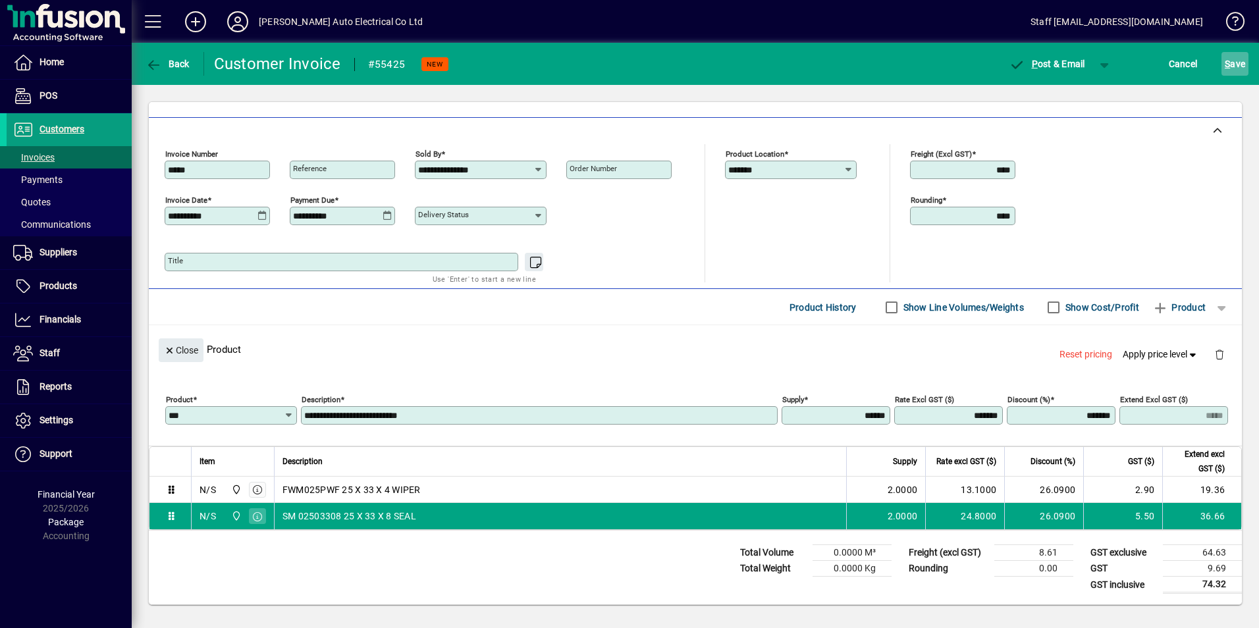 The height and width of the screenshot is (628, 1259). Describe the element at coordinates (52, 224) in the screenshot. I see `span: Communications` at that location.